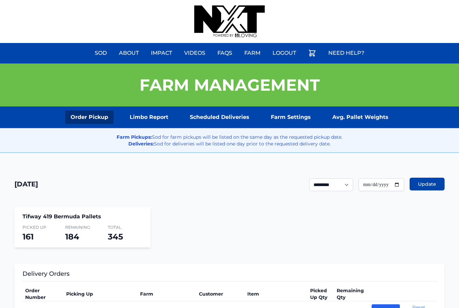 This screenshot has width=459, height=308. Describe the element at coordinates (43, 294) in the screenshot. I see `th: Order Number` at that location.